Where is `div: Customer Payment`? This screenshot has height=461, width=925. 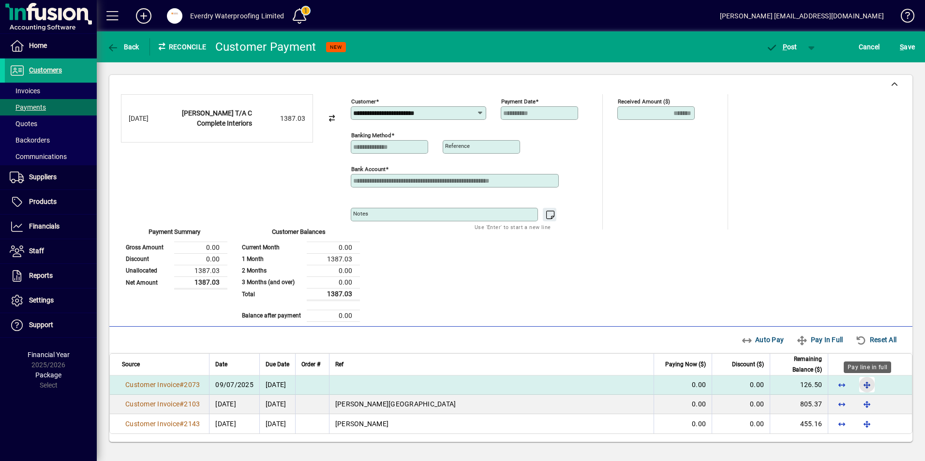 div: Customer Payment is located at coordinates (265, 47).